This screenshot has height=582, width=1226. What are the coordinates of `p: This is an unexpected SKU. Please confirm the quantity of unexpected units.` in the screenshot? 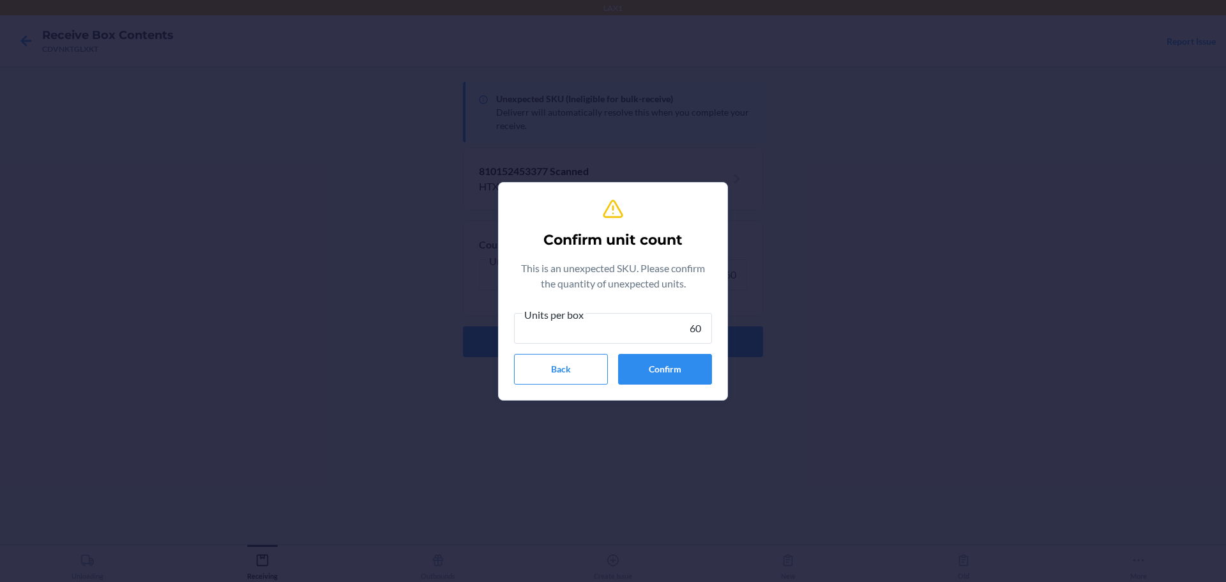 It's located at (613, 276).